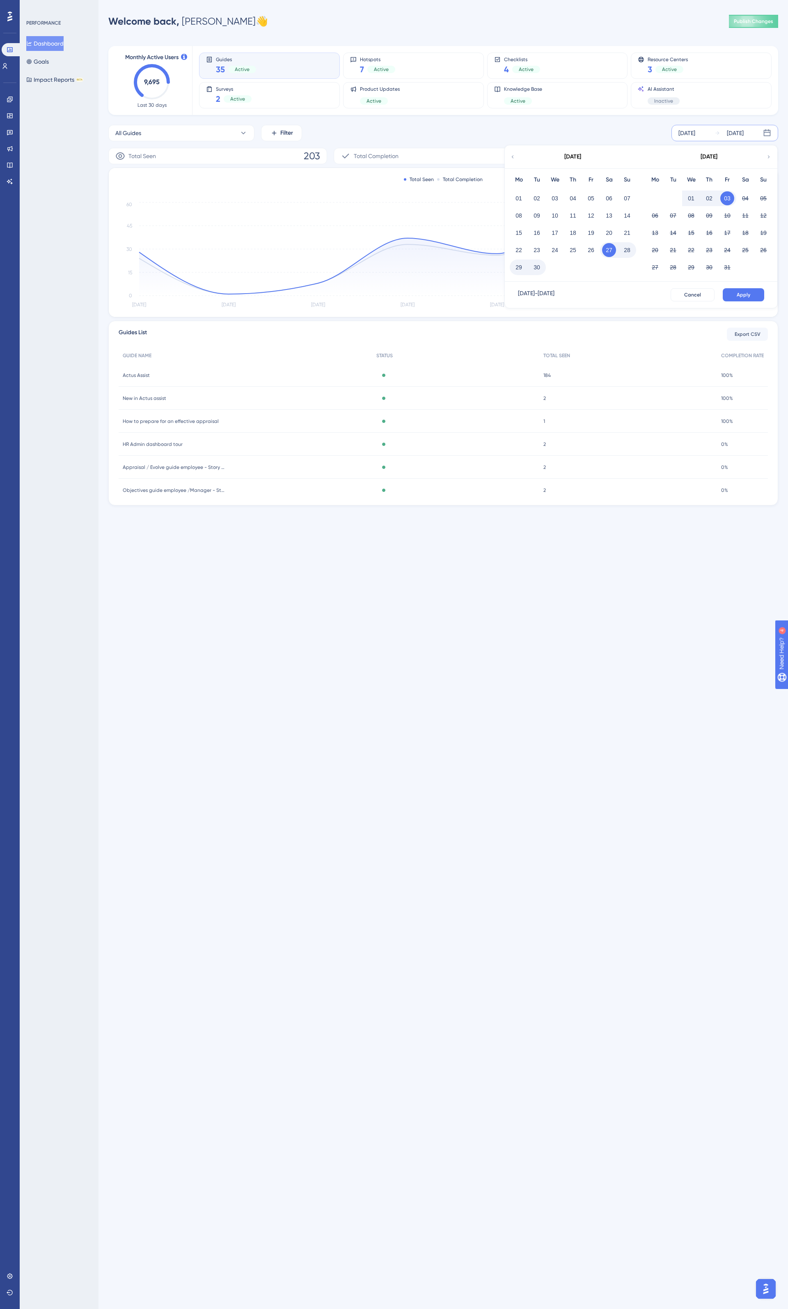 The image size is (788, 1309). What do you see at coordinates (152, 105) in the screenshot?
I see `span: Last 30 days` at bounding box center [152, 105].